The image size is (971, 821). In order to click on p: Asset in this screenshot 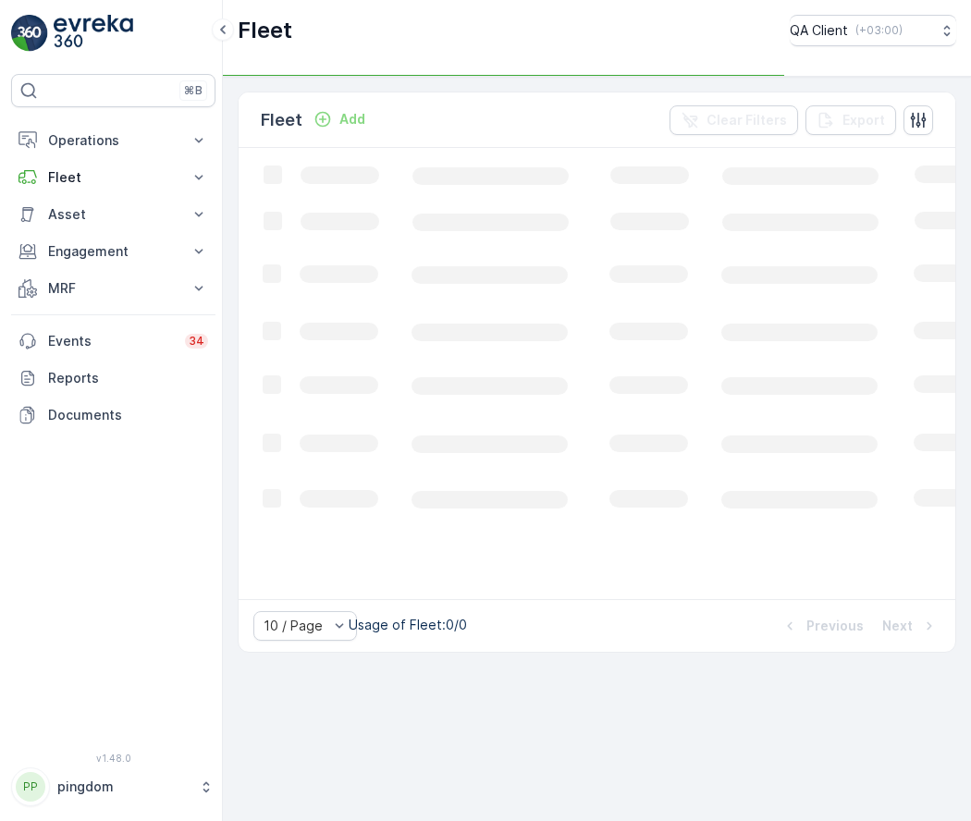, I will do `click(113, 215)`.